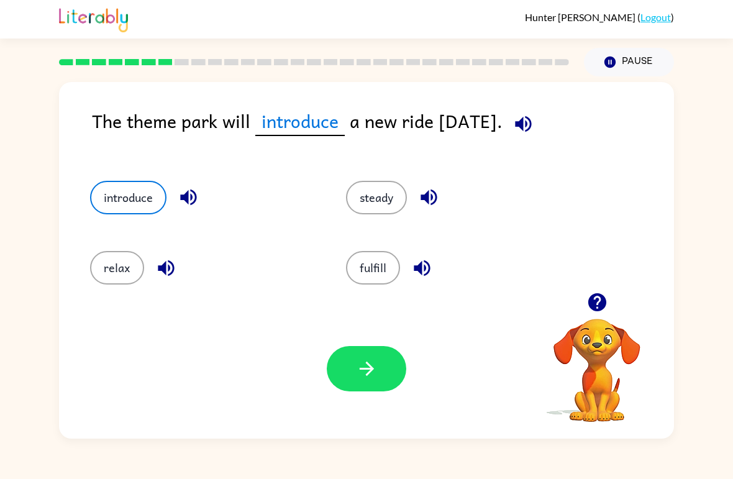  What do you see at coordinates (373, 268) in the screenshot?
I see `button: fulfill` at bounding box center [373, 268].